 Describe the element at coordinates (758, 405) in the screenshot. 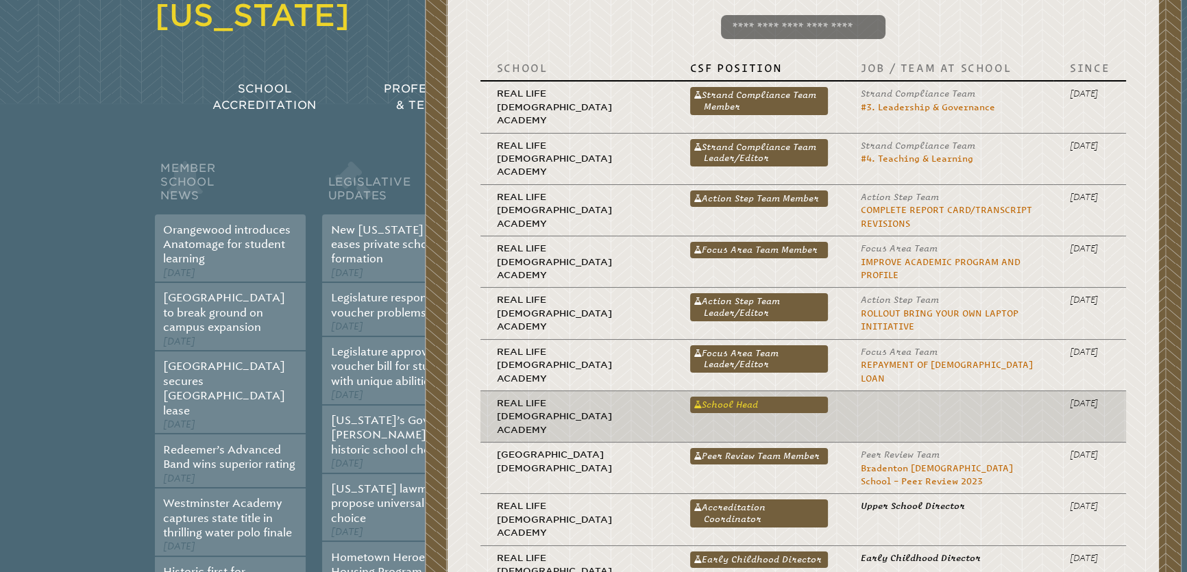

I see `a: School Head` at that location.